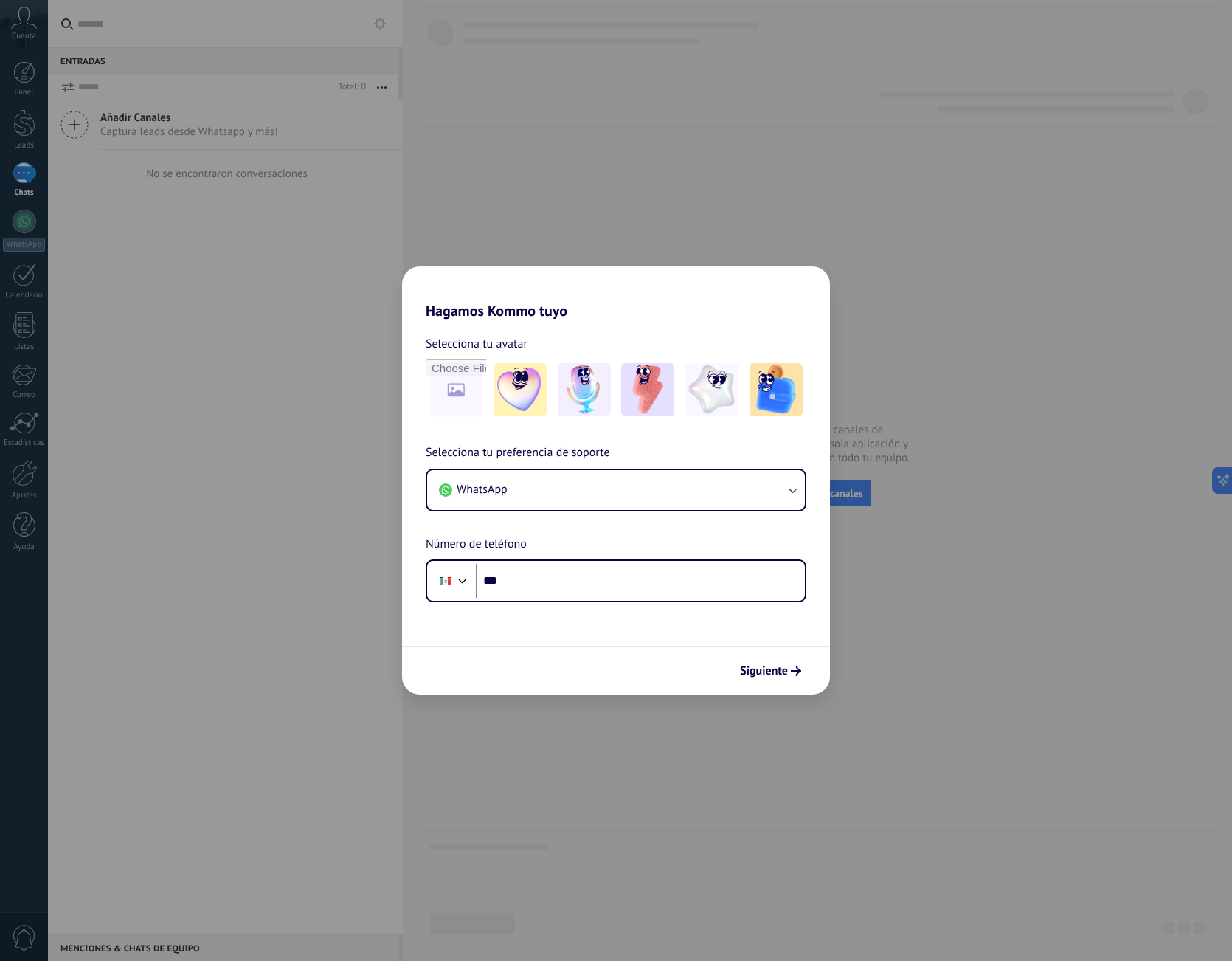  I want to click on button: WhatsApp, so click(616, 490).